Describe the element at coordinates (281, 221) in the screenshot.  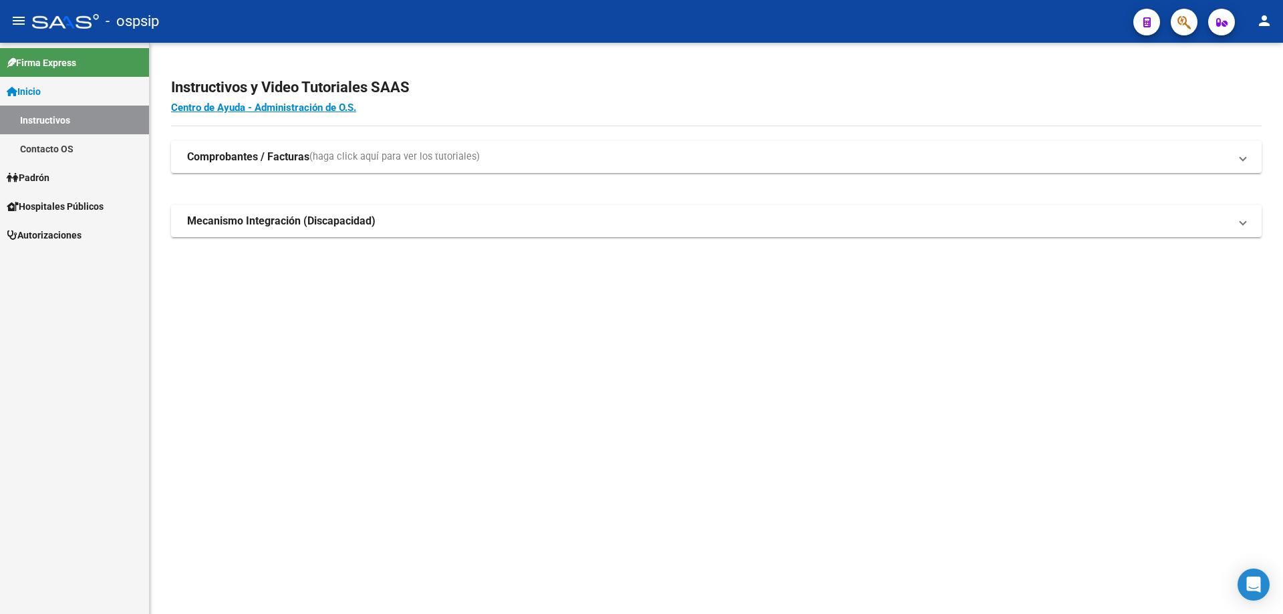
I see `strong: Mecanismo Integración (Discapacidad)` at that location.